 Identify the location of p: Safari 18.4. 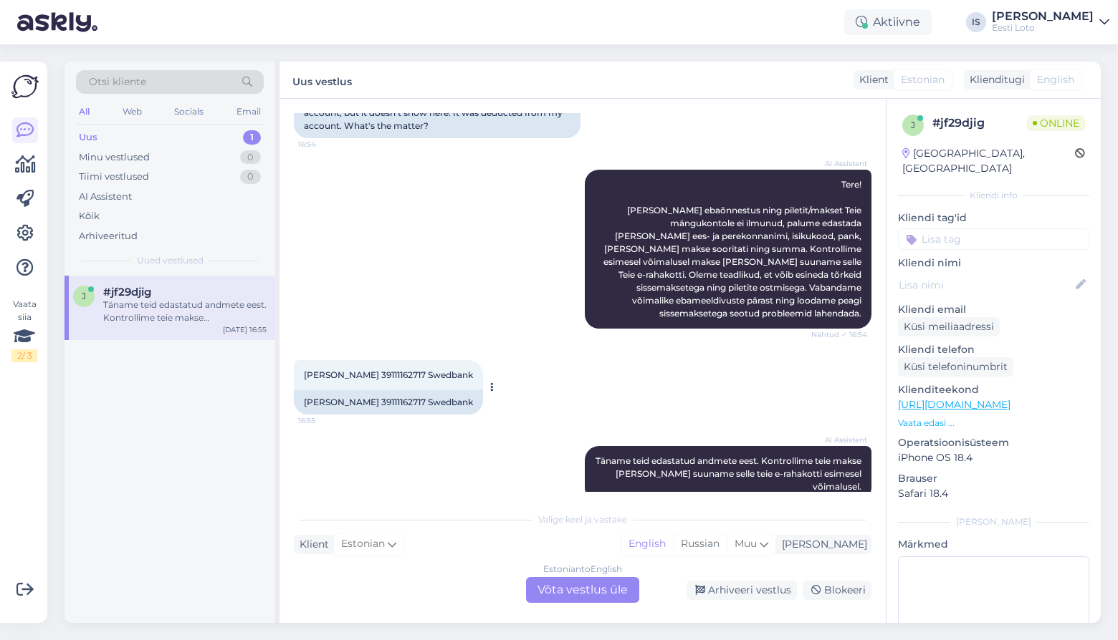
(993, 494).